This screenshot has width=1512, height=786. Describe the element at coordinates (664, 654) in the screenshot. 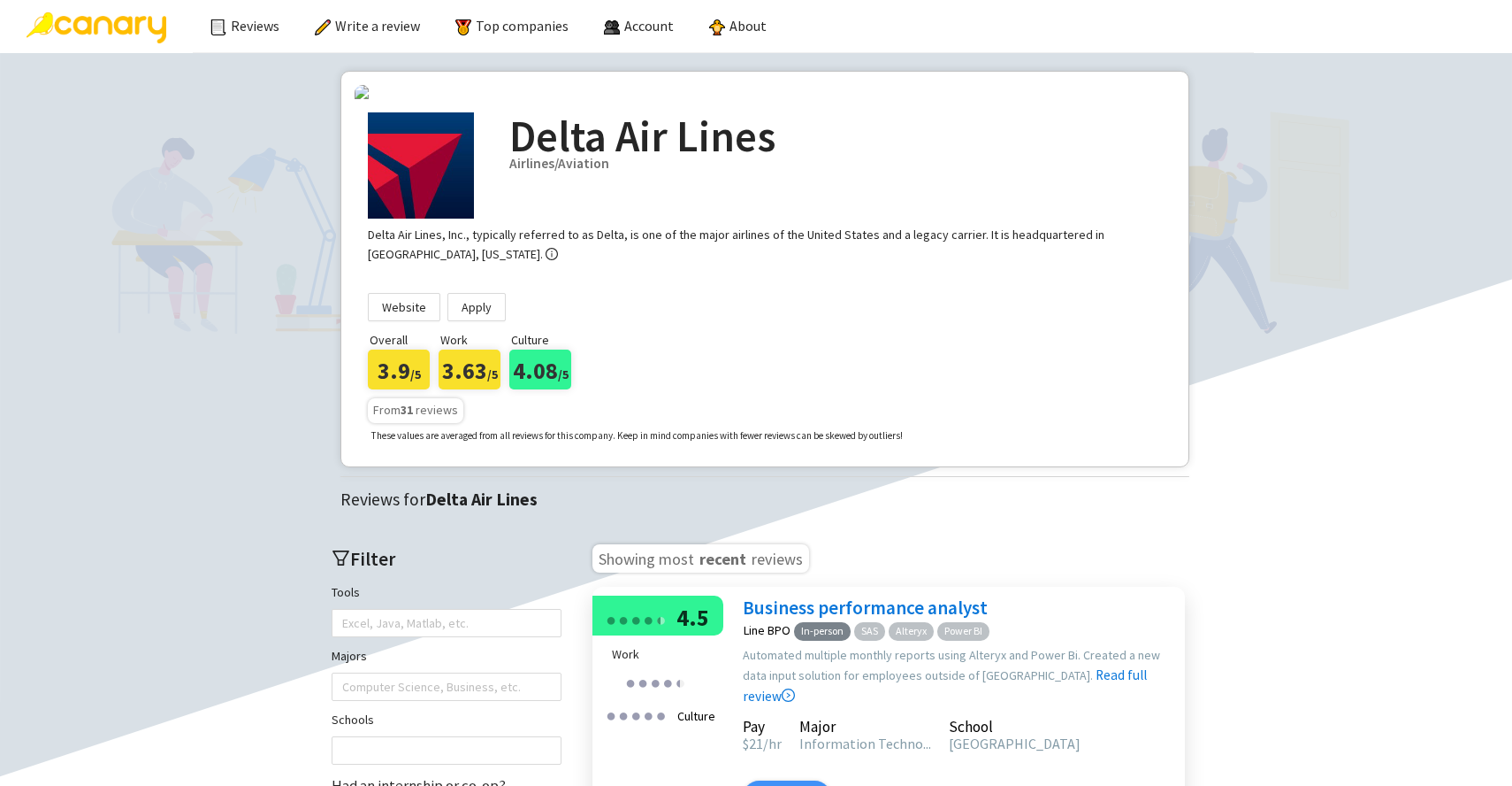

I see `div: Work` at that location.